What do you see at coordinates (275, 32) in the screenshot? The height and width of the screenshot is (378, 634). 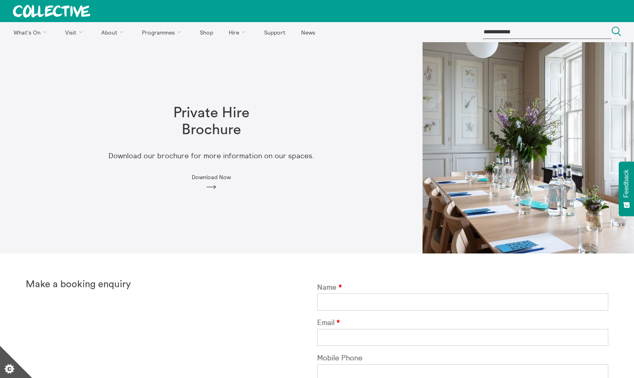 I see `a: Support` at bounding box center [275, 32].